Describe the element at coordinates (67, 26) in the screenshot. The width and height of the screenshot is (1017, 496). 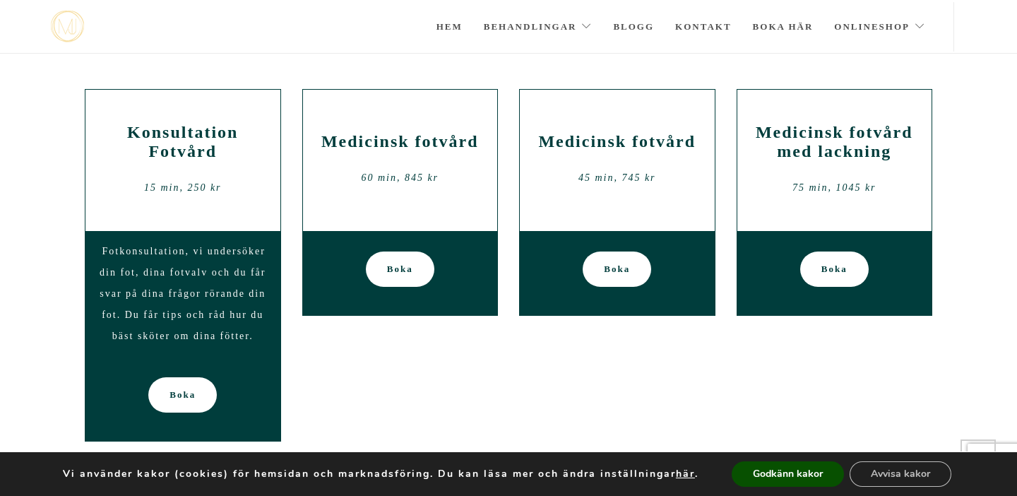
I see `a: mjstudio mjstudio mjstudio` at that location.